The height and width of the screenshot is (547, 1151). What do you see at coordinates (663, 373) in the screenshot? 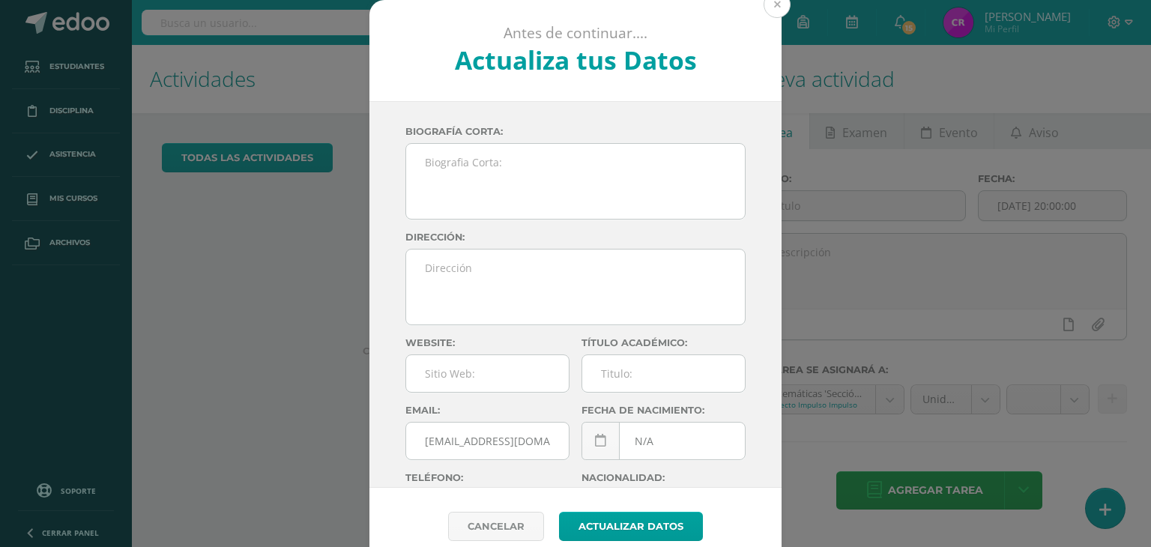
I see `input: Titulo:` at bounding box center [663, 373].